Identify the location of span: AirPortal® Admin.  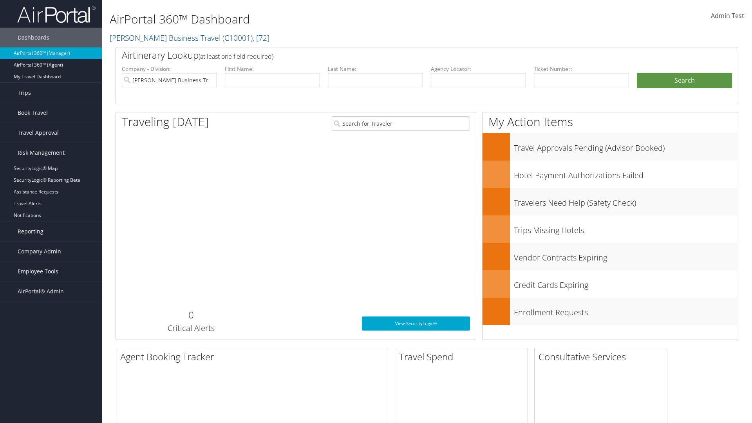
(41, 292).